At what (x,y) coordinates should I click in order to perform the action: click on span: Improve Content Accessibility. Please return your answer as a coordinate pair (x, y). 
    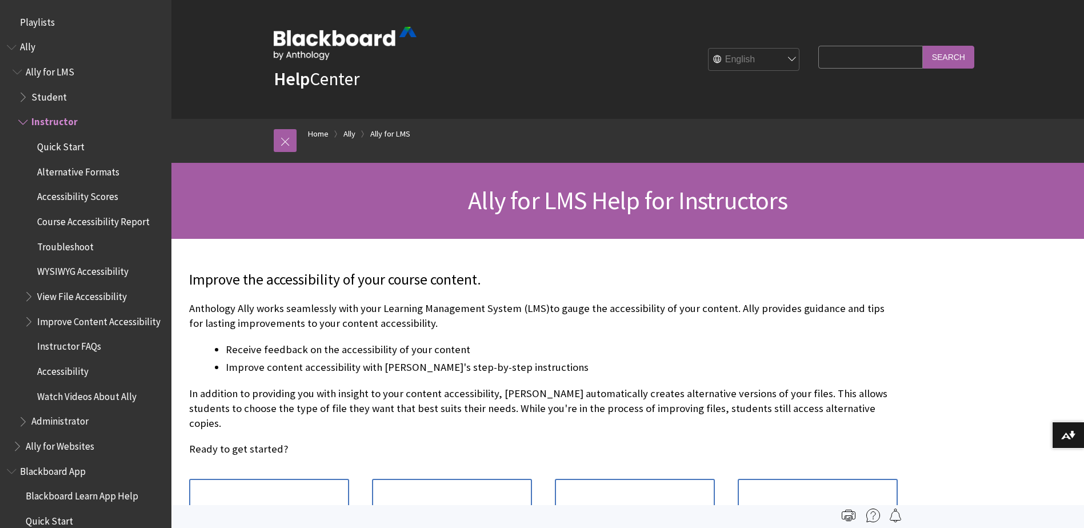
    Looking at the image, I should click on (99, 319).